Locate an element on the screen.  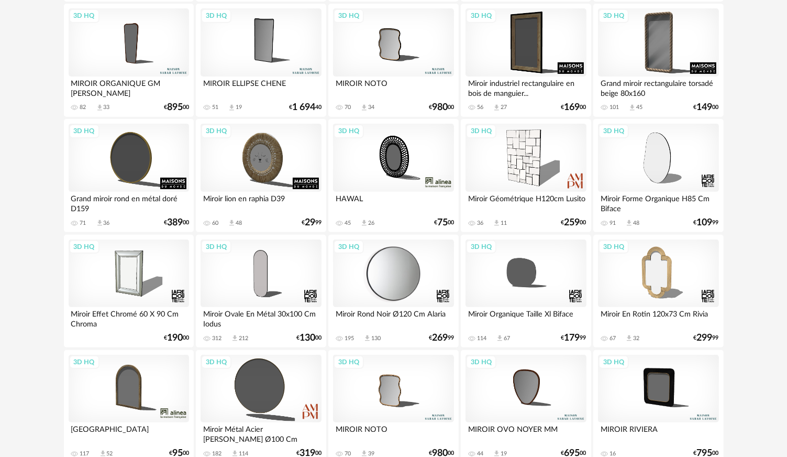
a: 3D HQ Grand miroir rectangulaire torsadé beige 80x160 101 Download icon 45 €14900 is located at coordinates (659, 60).